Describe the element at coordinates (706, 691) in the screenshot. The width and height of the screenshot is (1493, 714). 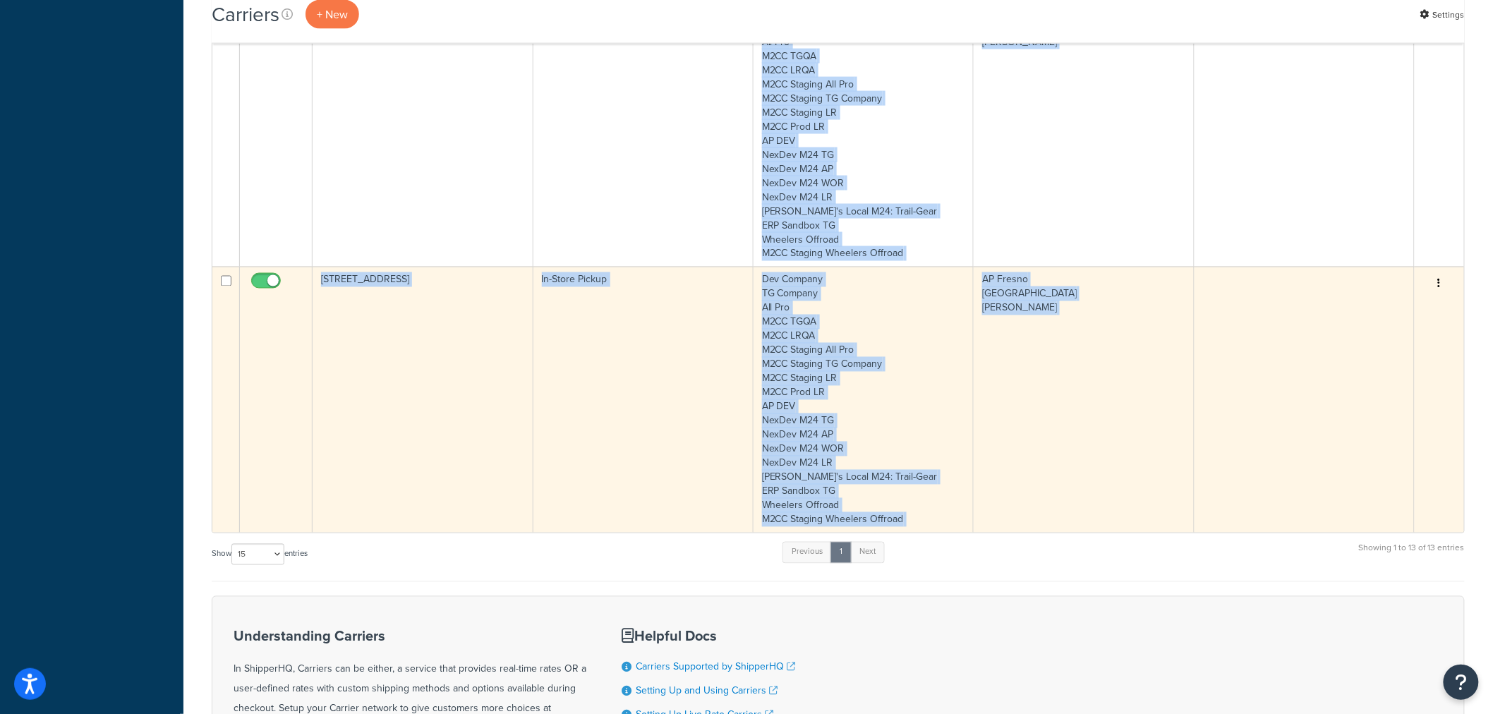
I see `a: Setting Up and Using Carriers` at that location.